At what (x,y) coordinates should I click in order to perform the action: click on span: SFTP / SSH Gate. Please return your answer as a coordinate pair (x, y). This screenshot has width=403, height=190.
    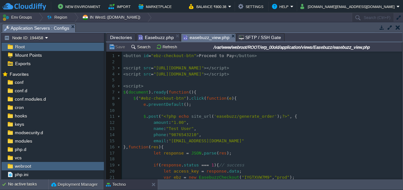
    Looking at the image, I should click on (260, 37).